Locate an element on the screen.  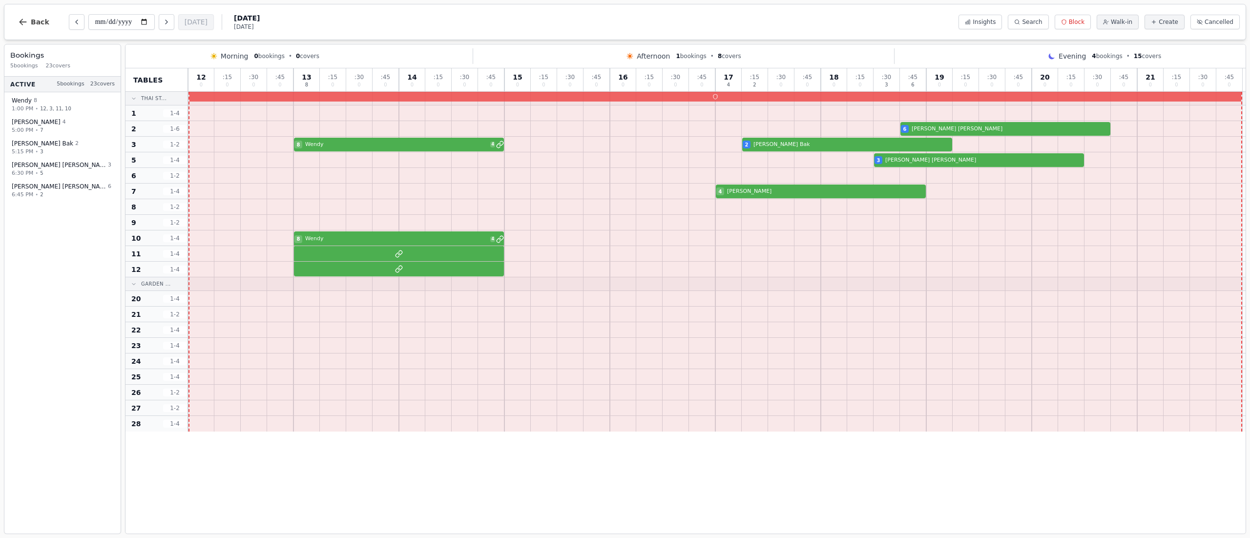
span: Insights is located at coordinates (984, 22).